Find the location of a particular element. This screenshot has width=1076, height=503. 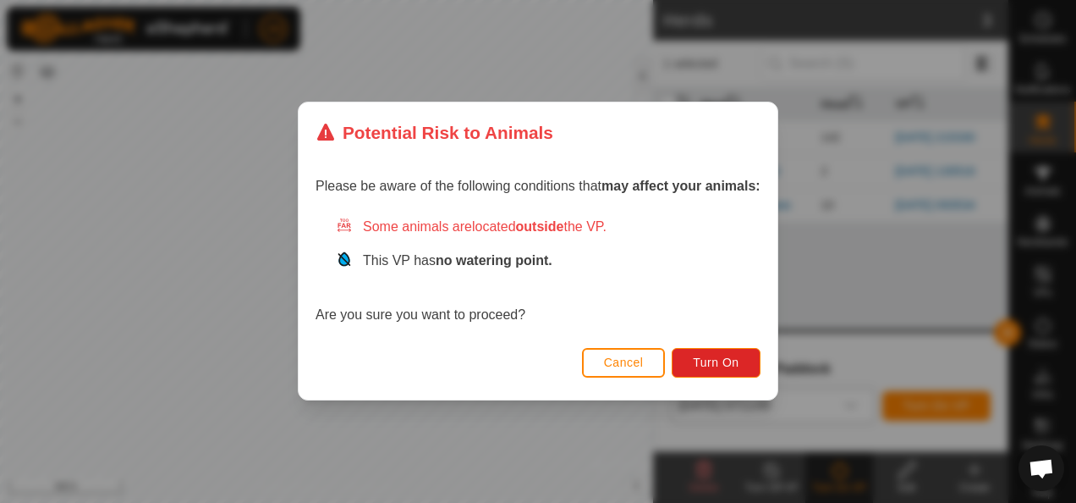

span: Please be aware of the following conditions that is located at coordinates (538, 186).